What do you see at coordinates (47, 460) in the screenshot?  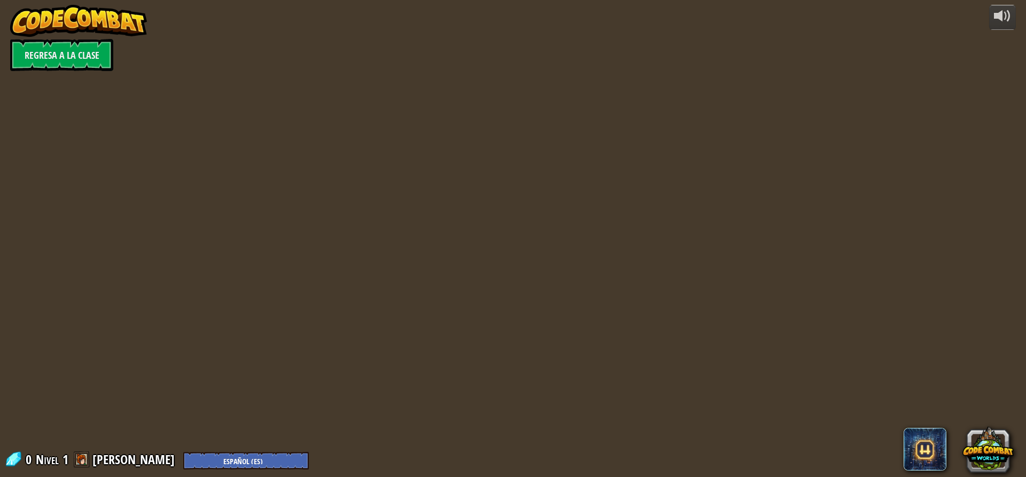 I see `span: Nivel` at bounding box center [47, 460].